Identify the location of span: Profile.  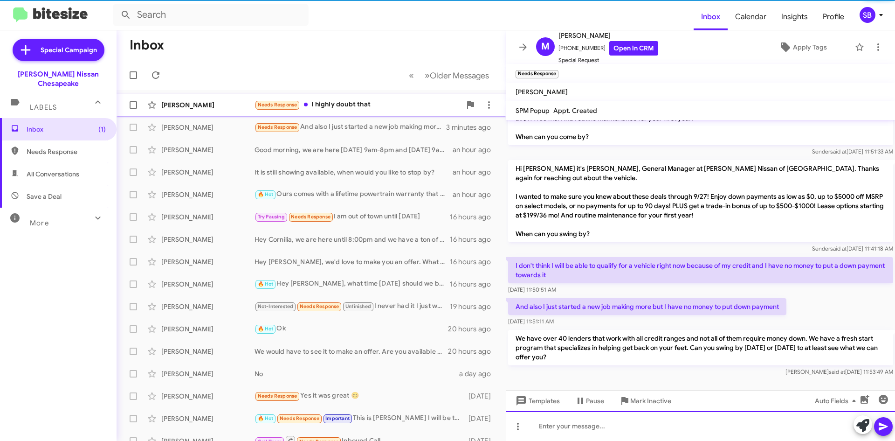
(834, 17).